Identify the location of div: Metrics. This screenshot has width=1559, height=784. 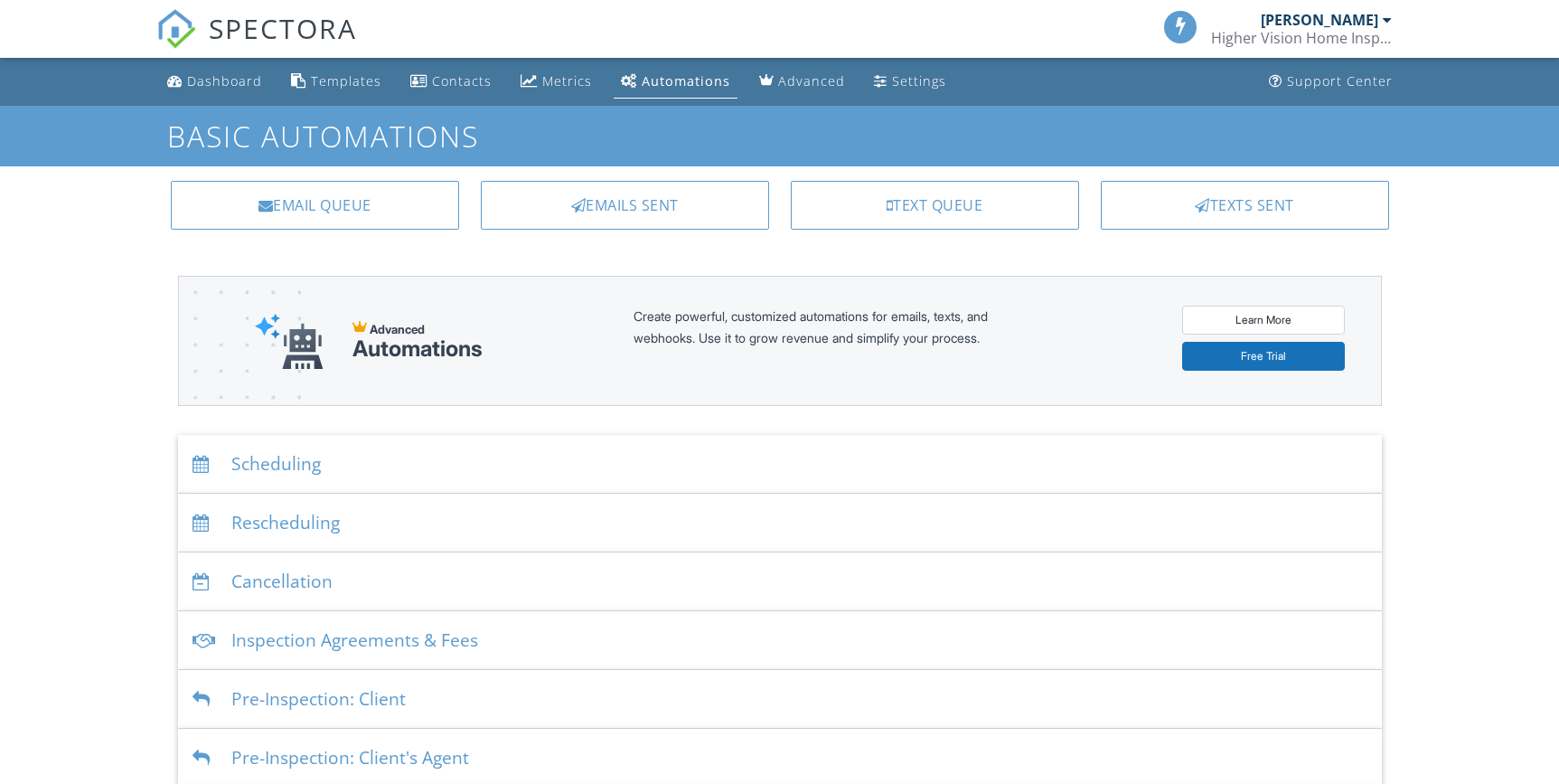
(567, 80).